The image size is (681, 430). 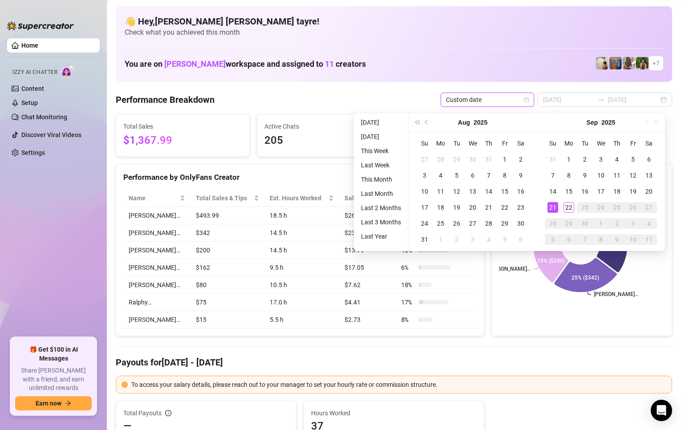 What do you see at coordinates (324, 141) in the screenshot?
I see `span: 205` at bounding box center [324, 141].